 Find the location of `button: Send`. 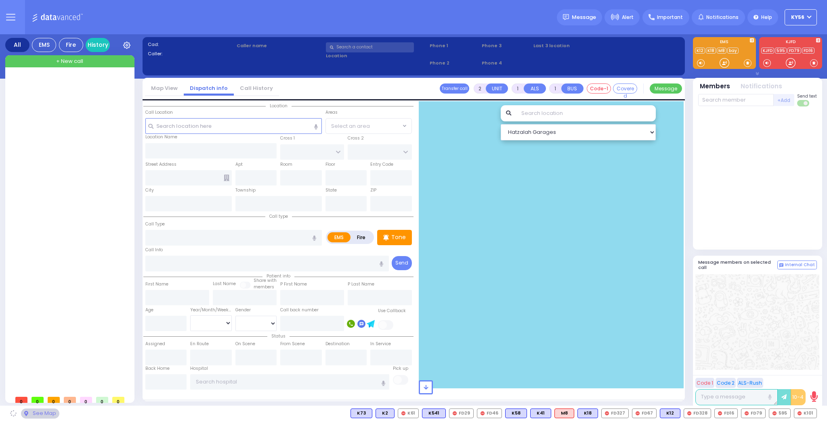

button: Send is located at coordinates (402, 263).